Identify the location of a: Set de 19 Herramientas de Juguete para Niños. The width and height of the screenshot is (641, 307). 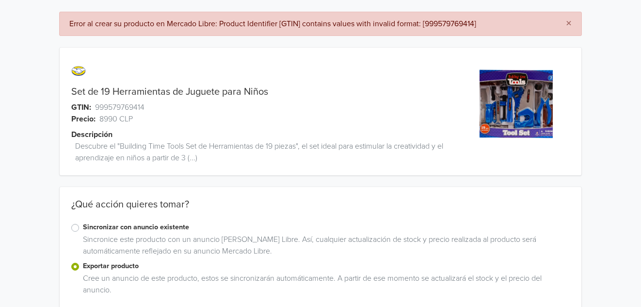
(170, 92).